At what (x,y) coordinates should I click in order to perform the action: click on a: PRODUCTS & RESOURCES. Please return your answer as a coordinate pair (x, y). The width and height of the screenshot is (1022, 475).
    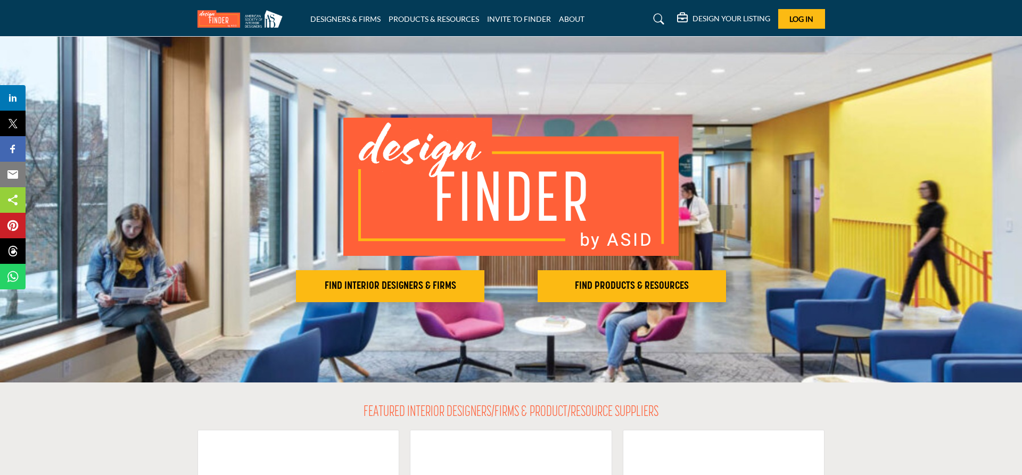
    Looking at the image, I should click on (434, 19).